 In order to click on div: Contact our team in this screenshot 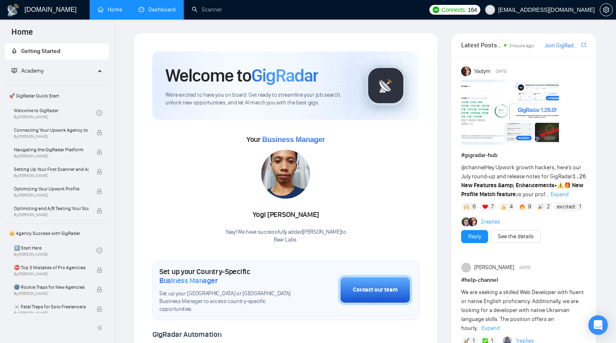, I will do `click(375, 290)`.